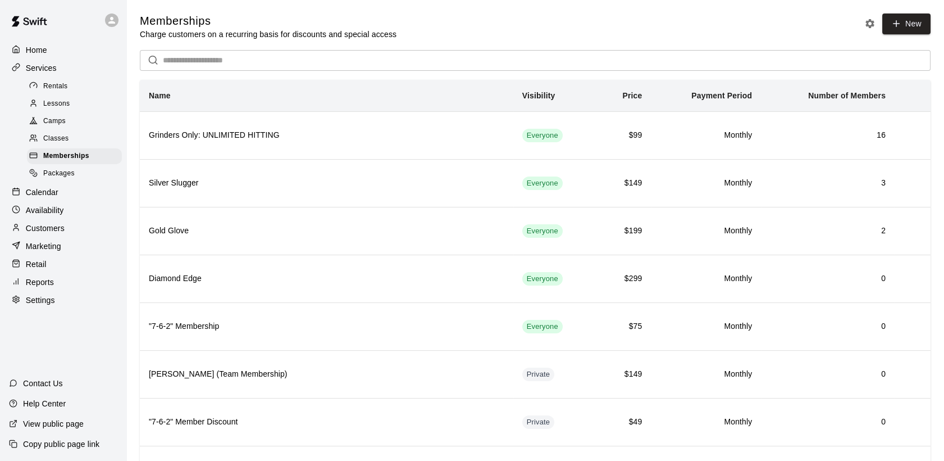  I want to click on h6: $99, so click(623, 135).